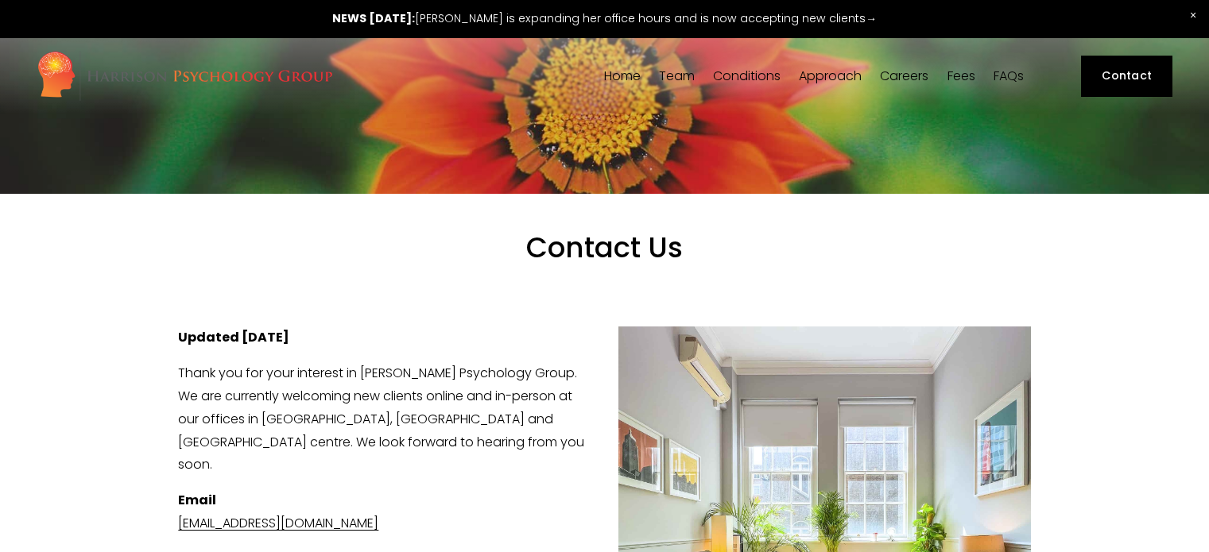  I want to click on a: FAQs, so click(1009, 76).